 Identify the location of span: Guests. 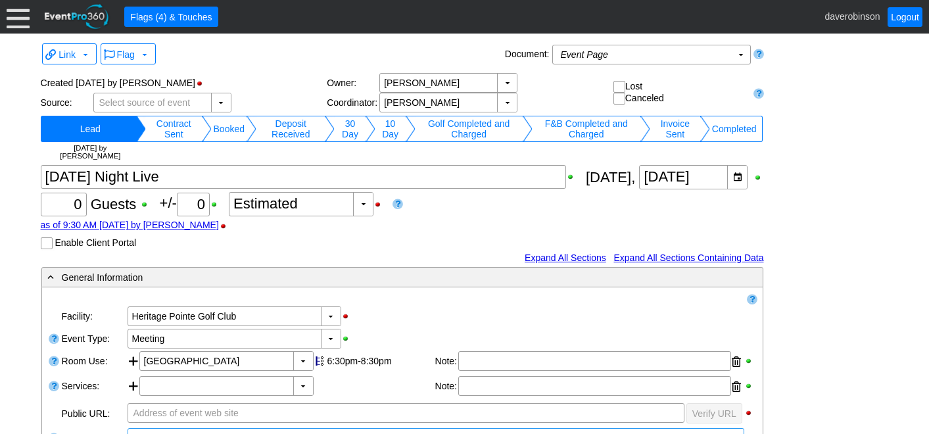
(114, 204).